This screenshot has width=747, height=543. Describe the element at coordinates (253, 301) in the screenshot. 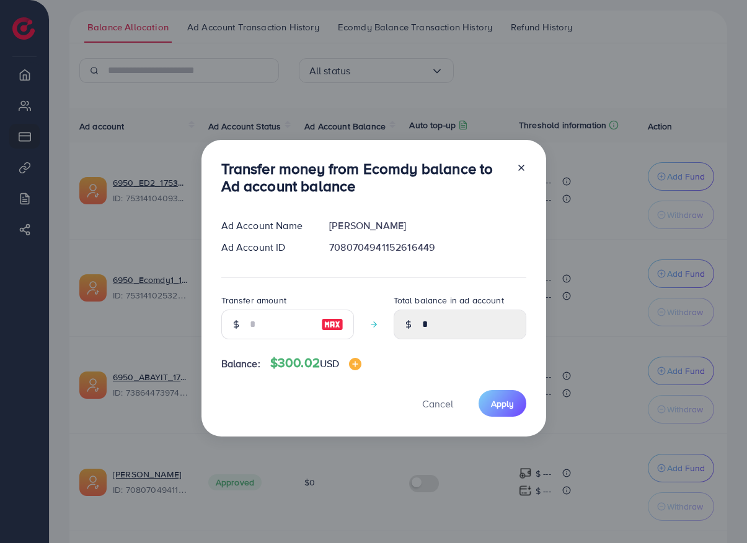

I see `label: Transfer amount` at that location.